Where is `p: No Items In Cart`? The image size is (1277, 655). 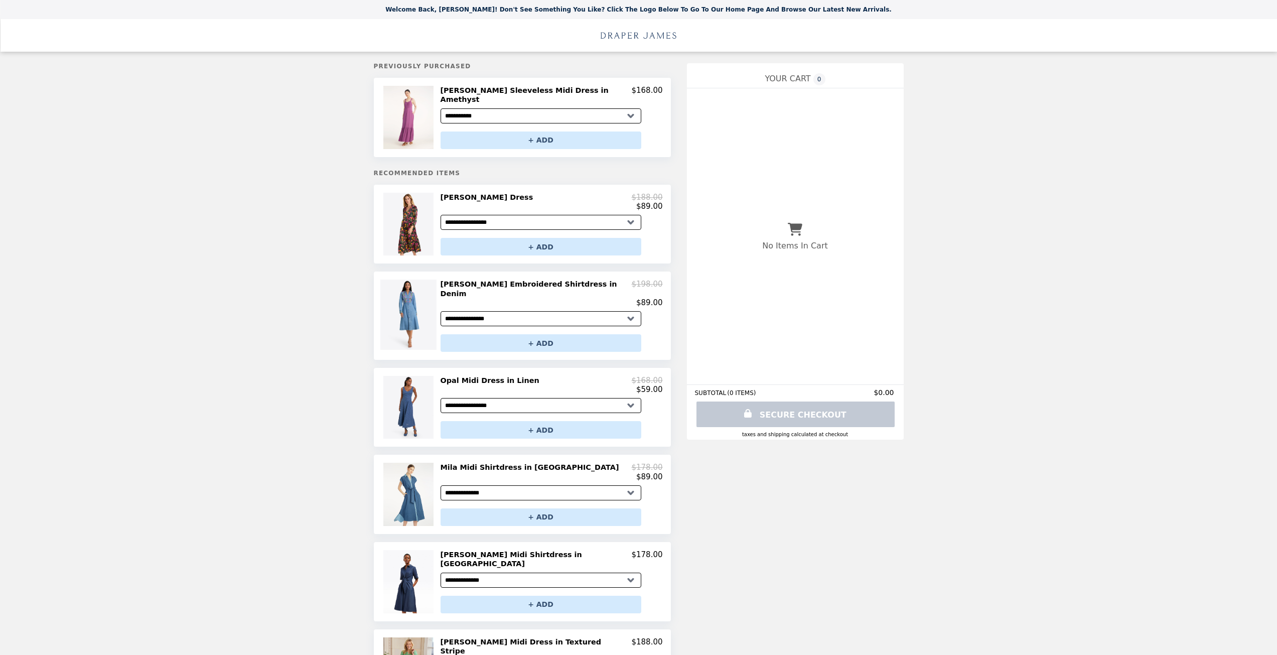
p: No Items In Cart is located at coordinates (795, 245).